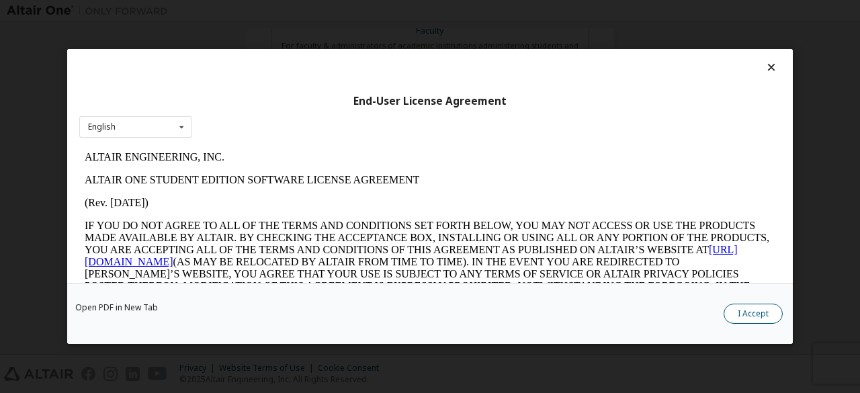 The height and width of the screenshot is (393, 860). I want to click on div: End-User License Agreement, so click(430, 101).